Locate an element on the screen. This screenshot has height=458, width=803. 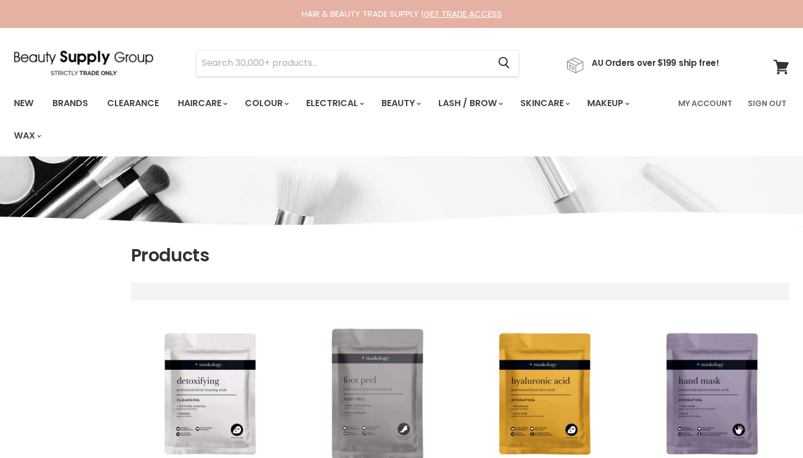
a: Sign Out is located at coordinates (767, 103).